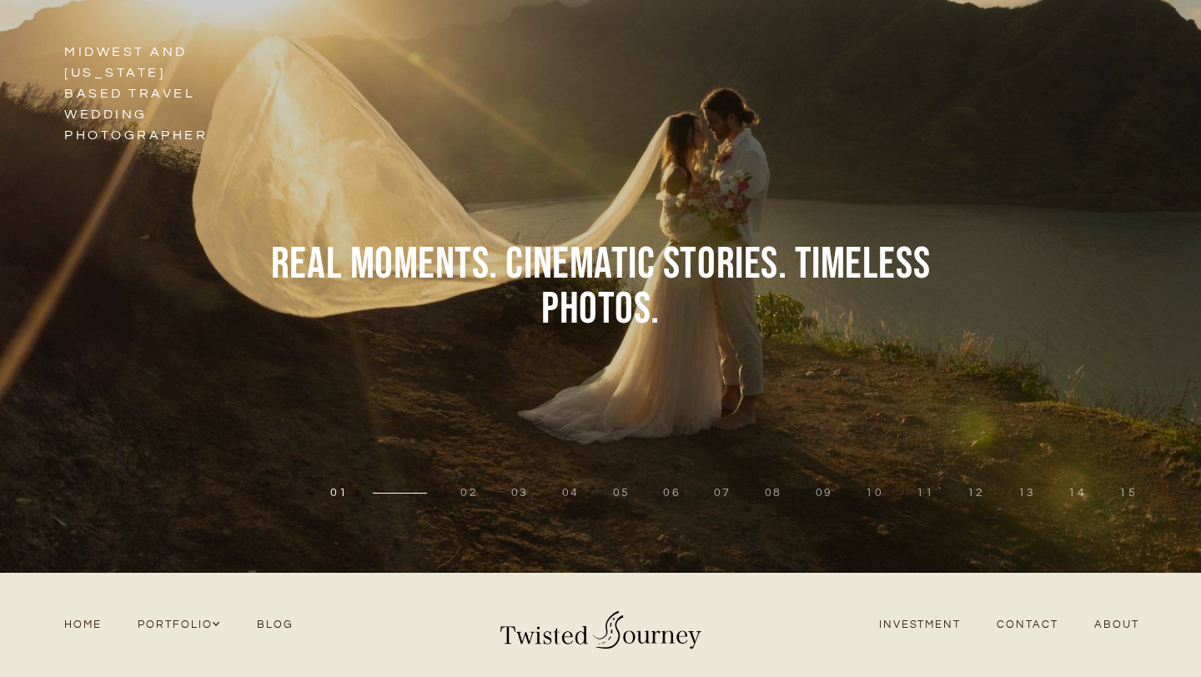 This screenshot has height=677, width=1201. Describe the element at coordinates (469, 493) in the screenshot. I see `button: 2 of 15` at that location.